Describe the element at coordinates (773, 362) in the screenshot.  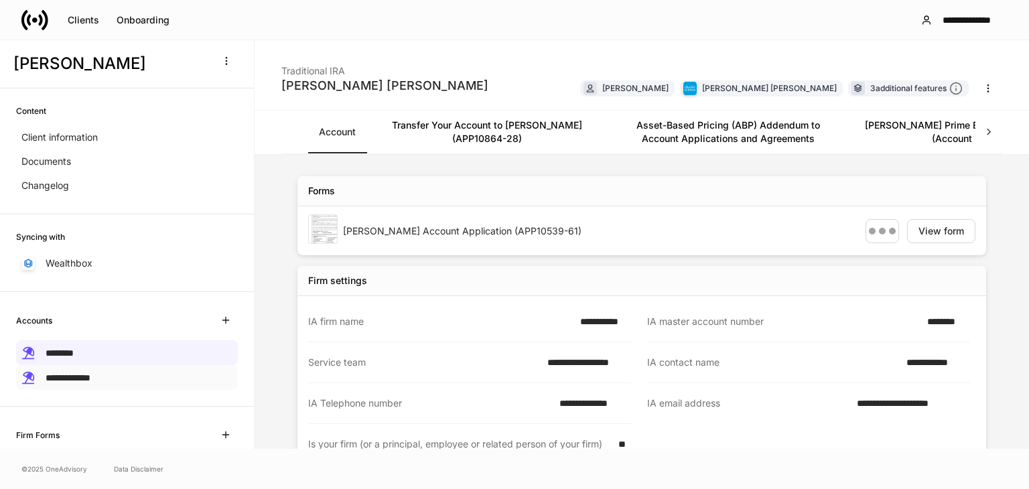
I see `div: IA contact name` at that location.